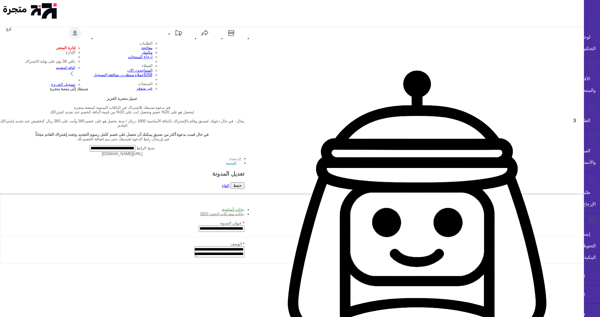 This screenshot has height=317, width=600. What do you see at coordinates (63, 85) in the screenshot?
I see `a: تسجيل الخروج` at bounding box center [63, 85].